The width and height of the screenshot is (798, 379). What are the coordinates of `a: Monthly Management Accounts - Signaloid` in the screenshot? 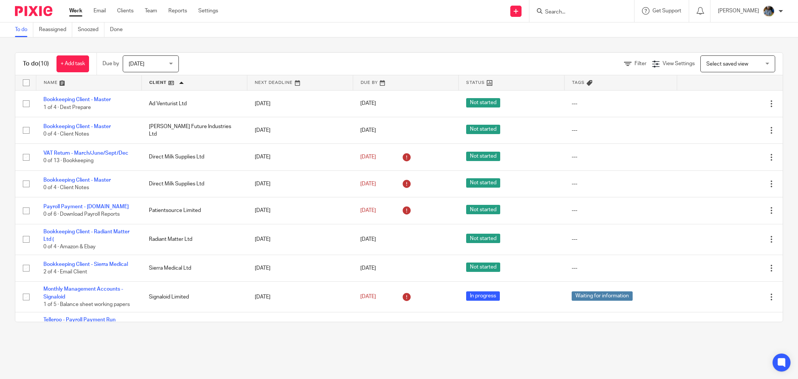 It's located at (83, 293).